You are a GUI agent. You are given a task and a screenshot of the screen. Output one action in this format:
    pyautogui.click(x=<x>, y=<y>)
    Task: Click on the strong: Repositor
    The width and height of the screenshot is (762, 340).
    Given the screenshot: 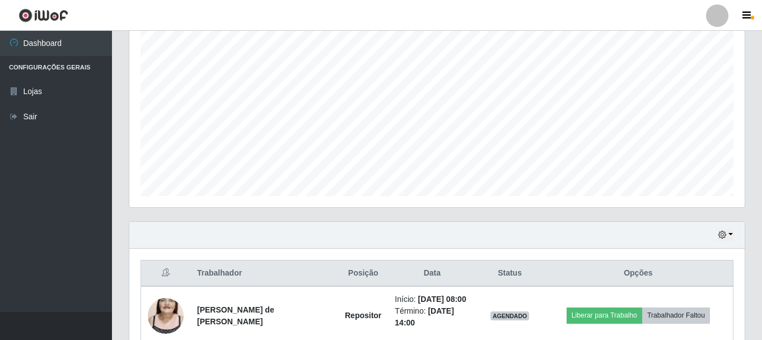 What is the action you would take?
    pyautogui.click(x=363, y=315)
    